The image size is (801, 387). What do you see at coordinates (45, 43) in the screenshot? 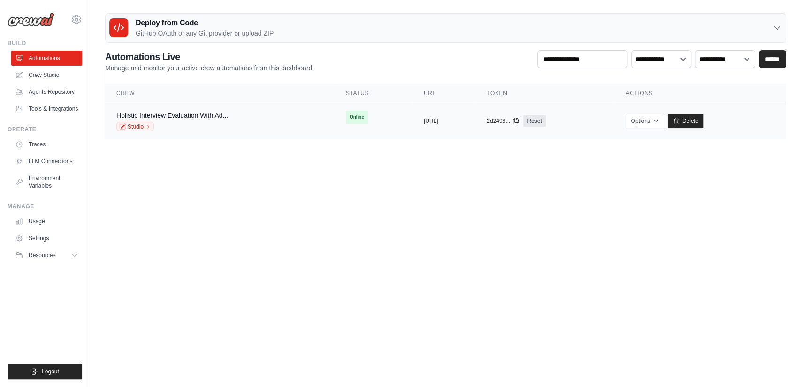
I see `div: Build` at bounding box center [45, 43].